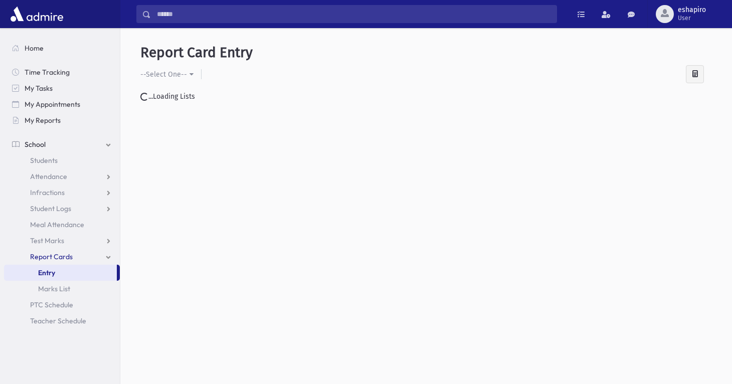  What do you see at coordinates (60, 273) in the screenshot?
I see `a: Entry` at bounding box center [60, 273].